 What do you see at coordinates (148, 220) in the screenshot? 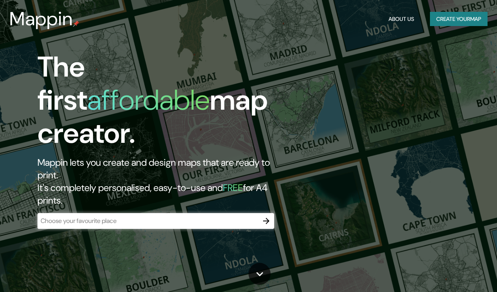
I see `input: Choose your favourite place` at bounding box center [148, 220].